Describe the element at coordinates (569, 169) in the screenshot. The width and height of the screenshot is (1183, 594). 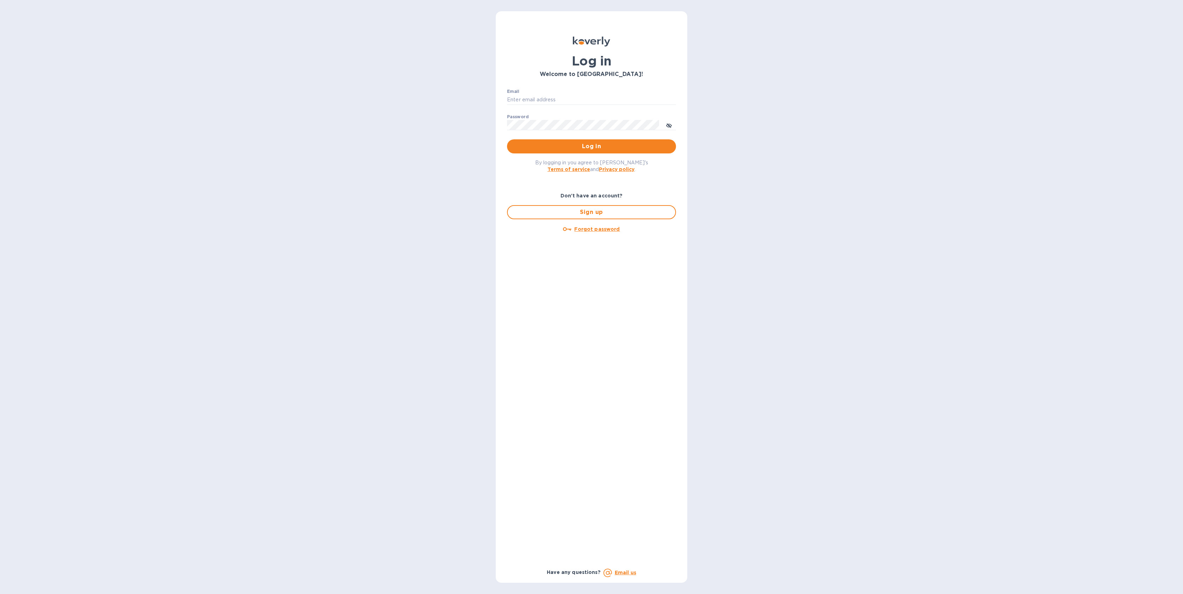
I see `b: Terms of service` at that location.